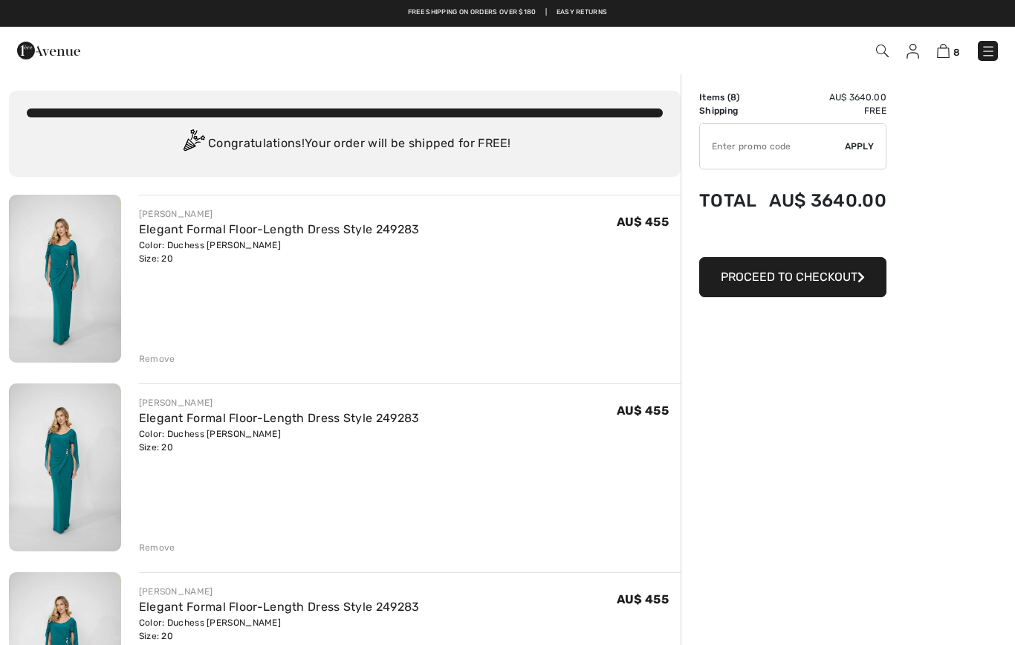  Describe the element at coordinates (988, 51) in the screenshot. I see `img: Menu` at that location.